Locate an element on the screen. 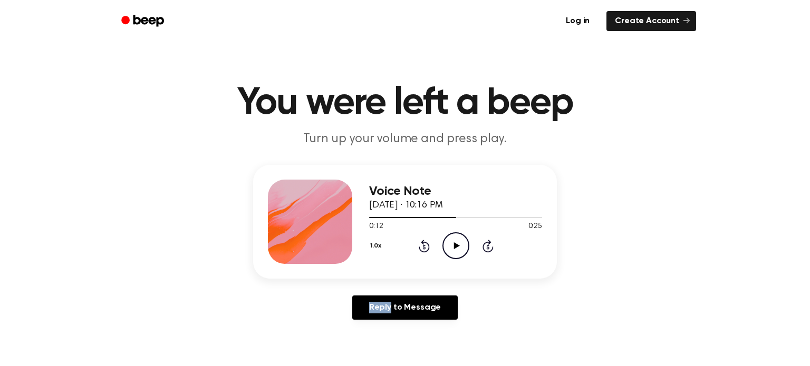 The image size is (810, 366). a: Log in is located at coordinates (577, 21).